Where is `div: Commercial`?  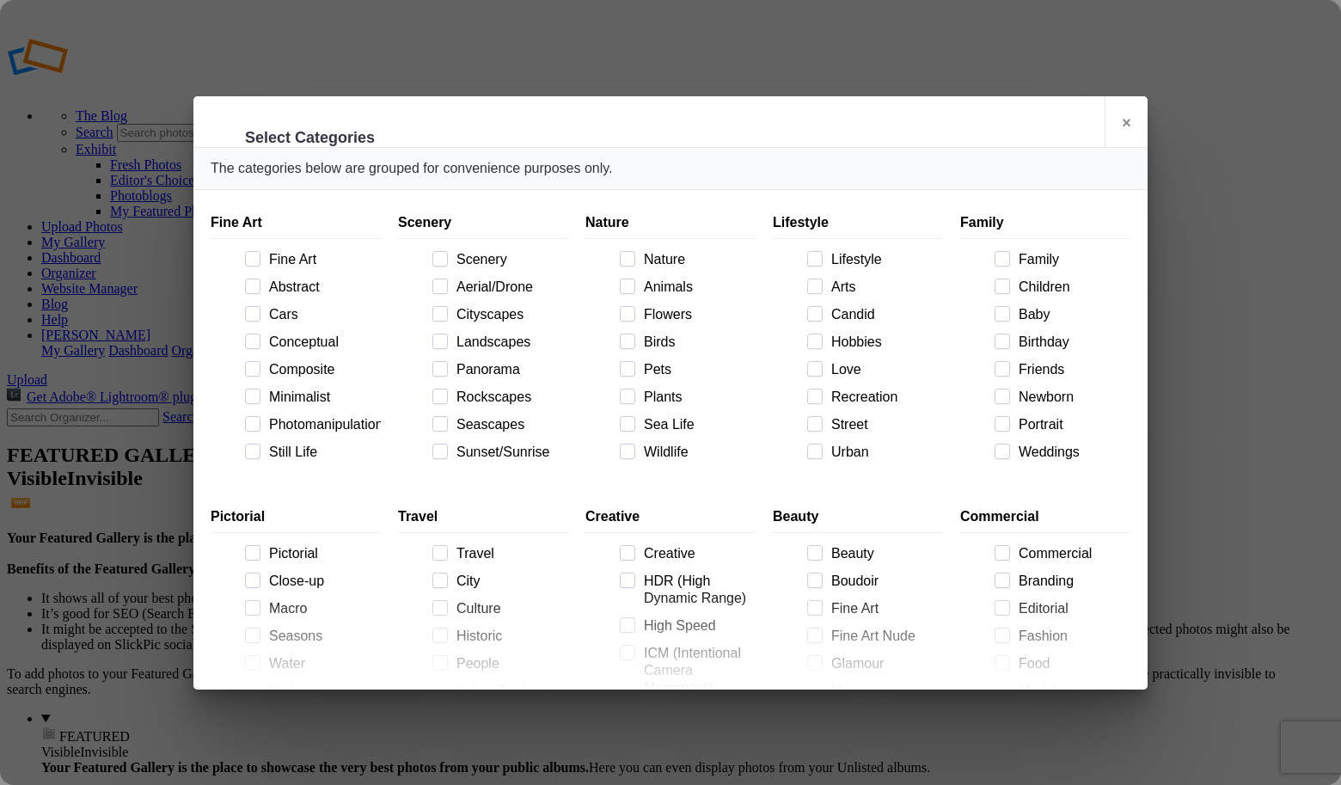 div: Commercial is located at coordinates (1045, 517).